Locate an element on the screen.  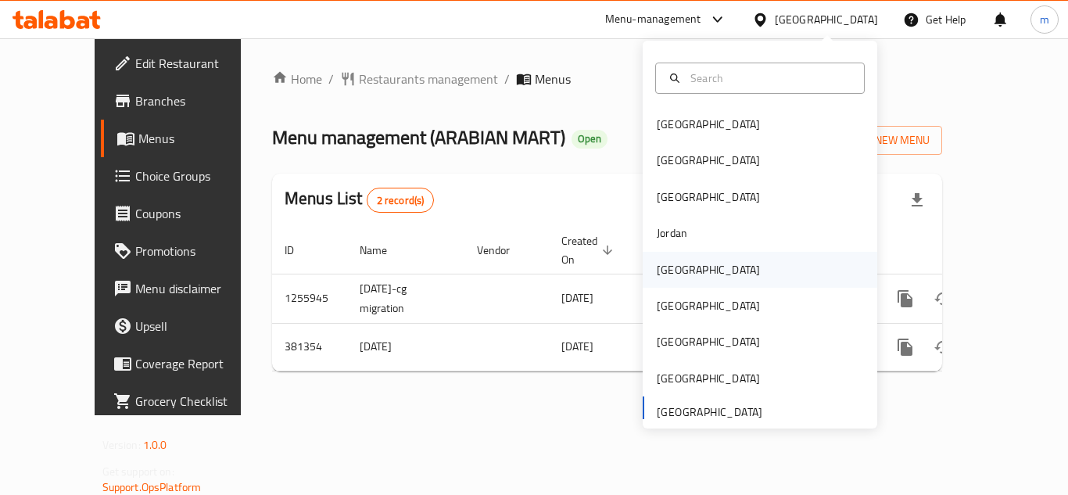
span: Restaurants management is located at coordinates (428, 79).